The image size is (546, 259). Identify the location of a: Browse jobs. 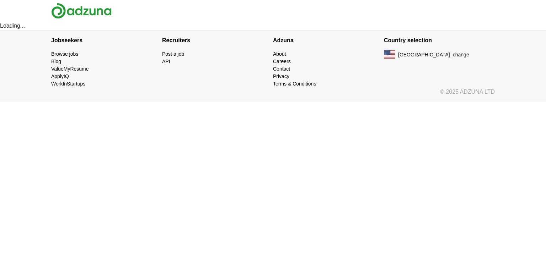
(65, 54).